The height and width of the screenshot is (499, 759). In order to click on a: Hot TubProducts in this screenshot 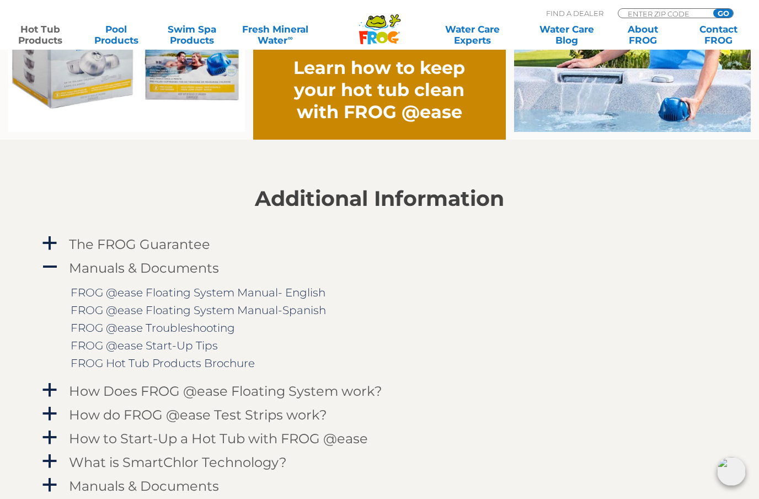, I will do `click(40, 35)`.